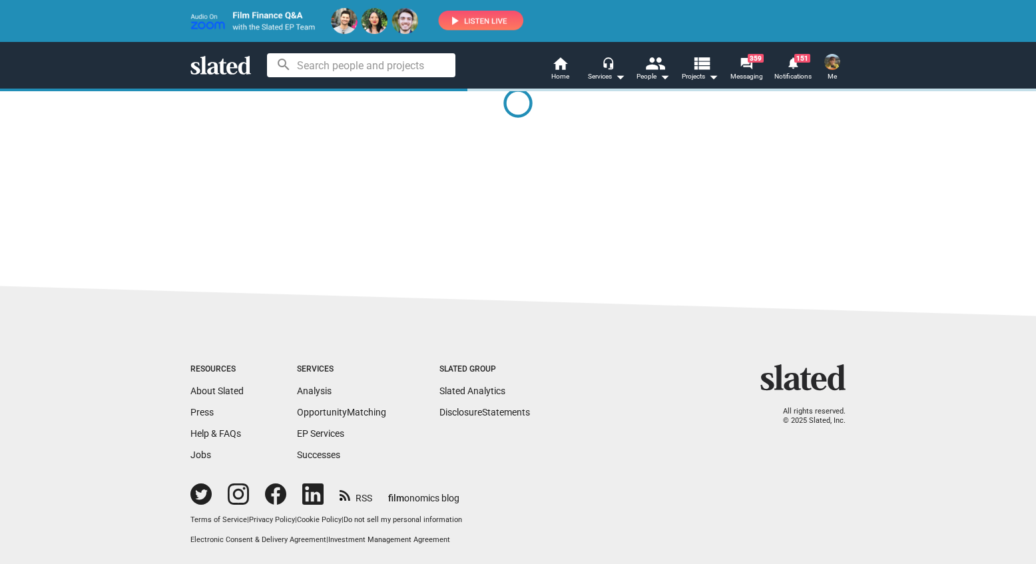 The image size is (1036, 564). What do you see at coordinates (314, 391) in the screenshot?
I see `a: Analysis` at bounding box center [314, 391].